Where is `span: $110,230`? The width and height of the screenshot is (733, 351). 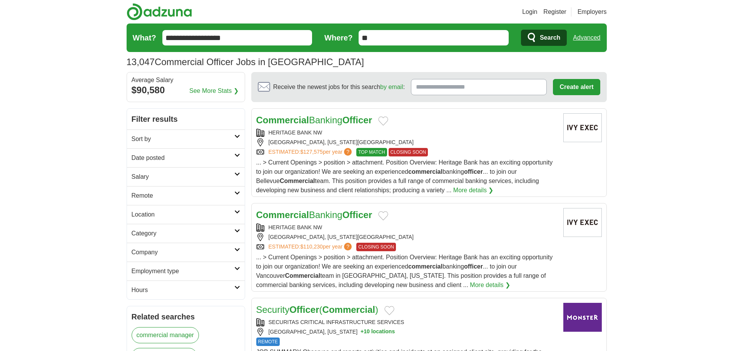 span: $110,230 is located at coordinates (311, 246).